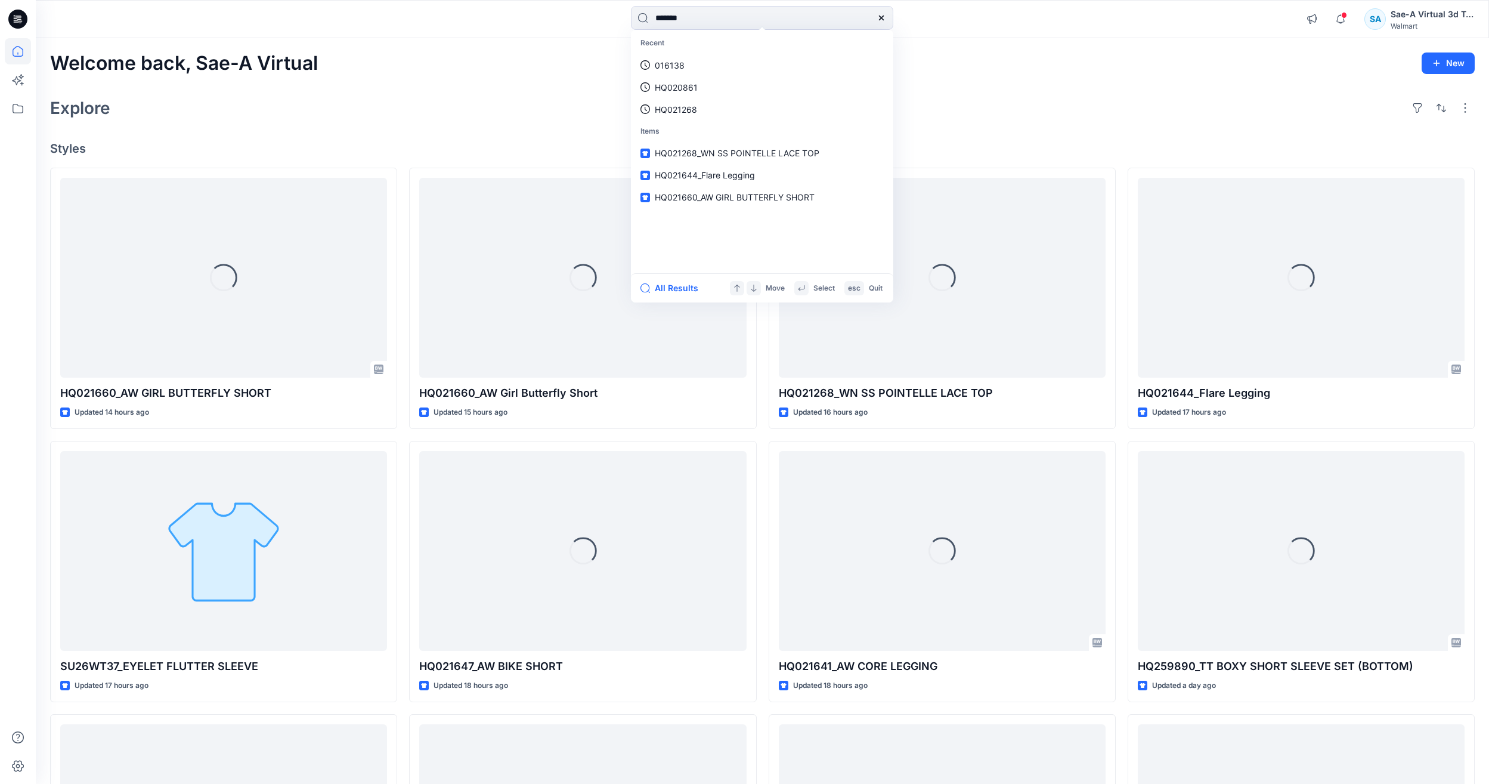 This screenshot has width=1489, height=784. Describe the element at coordinates (762, 131) in the screenshot. I see `p: Items` at that location.